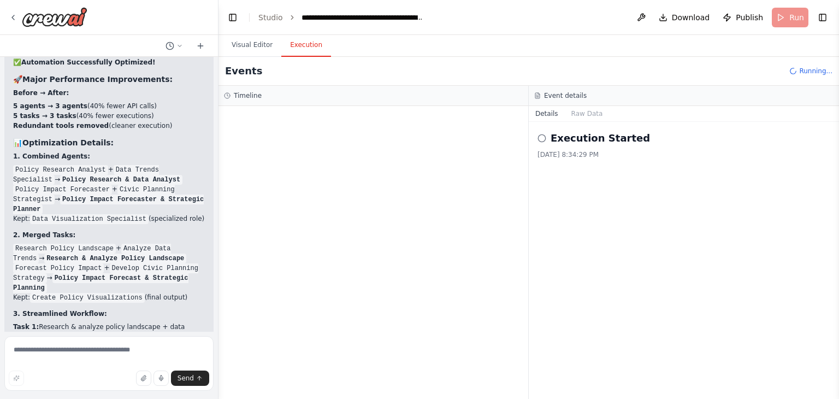 The width and height of the screenshot is (839, 399). I want to click on button: Details, so click(547, 114).